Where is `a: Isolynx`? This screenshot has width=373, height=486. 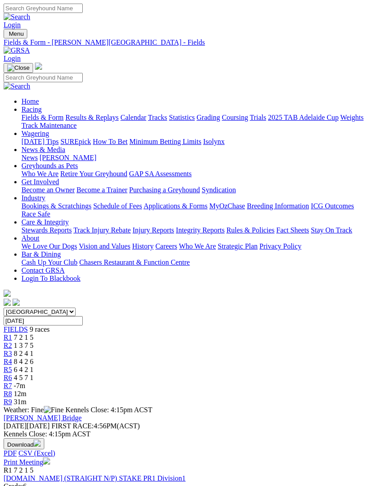 a: Isolynx is located at coordinates (214, 141).